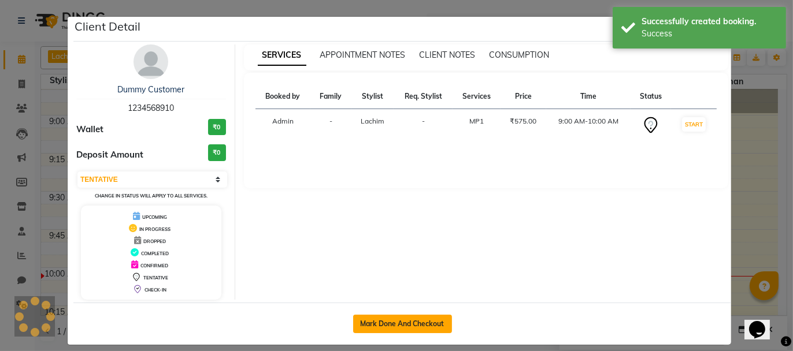 The image size is (793, 351). I want to click on span: Deposit Amount, so click(110, 155).